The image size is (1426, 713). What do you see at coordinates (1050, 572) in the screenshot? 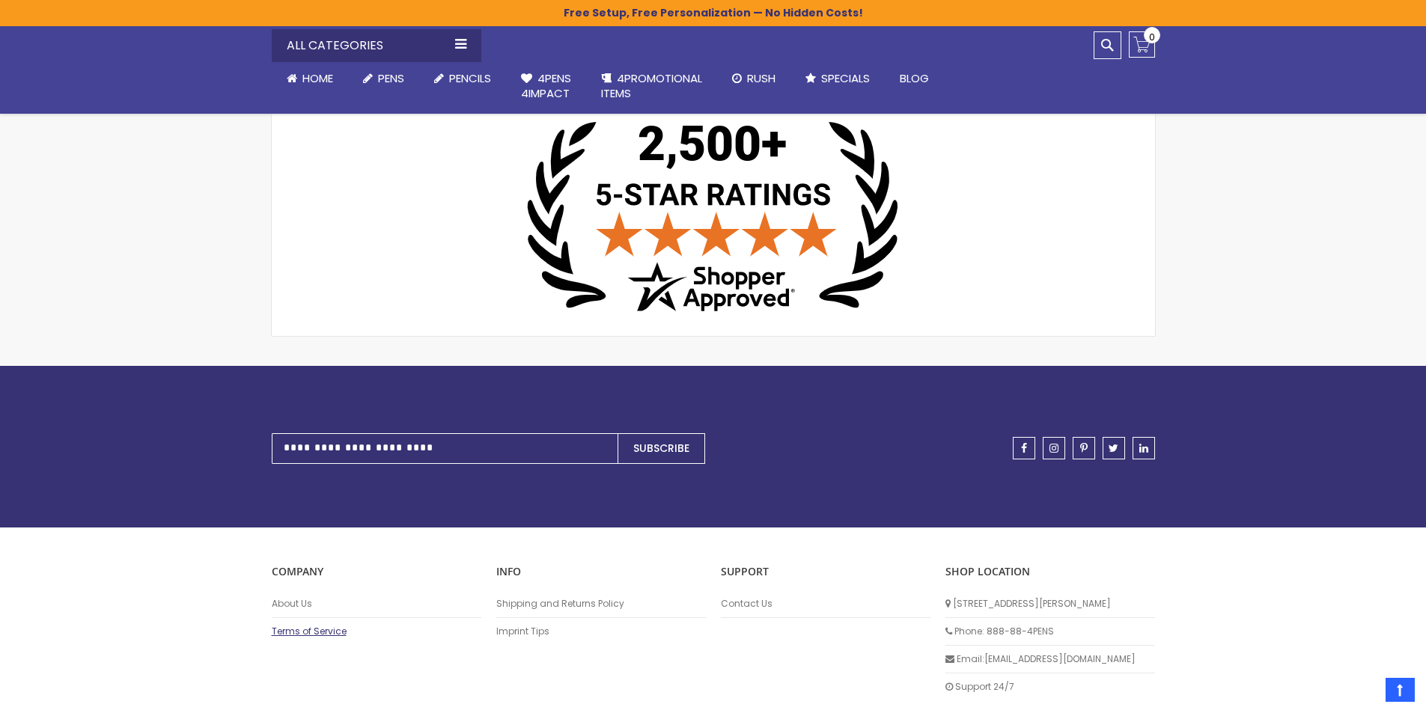
I see `p: SHOP LOCATION` at bounding box center [1050, 572].